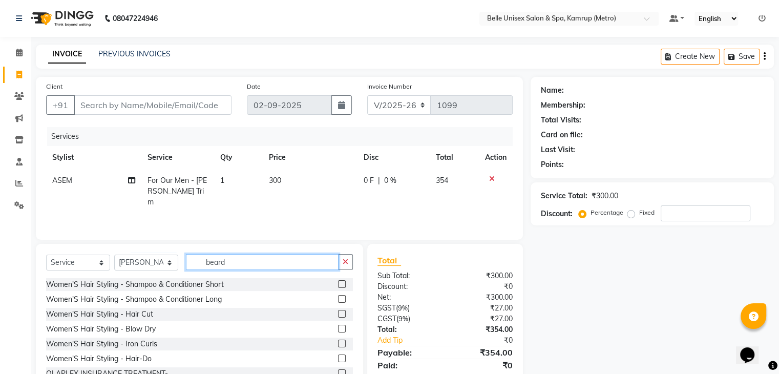 This screenshot has height=374, width=779. Describe the element at coordinates (558, 150) in the screenshot. I see `div: Last Visit:` at that location.